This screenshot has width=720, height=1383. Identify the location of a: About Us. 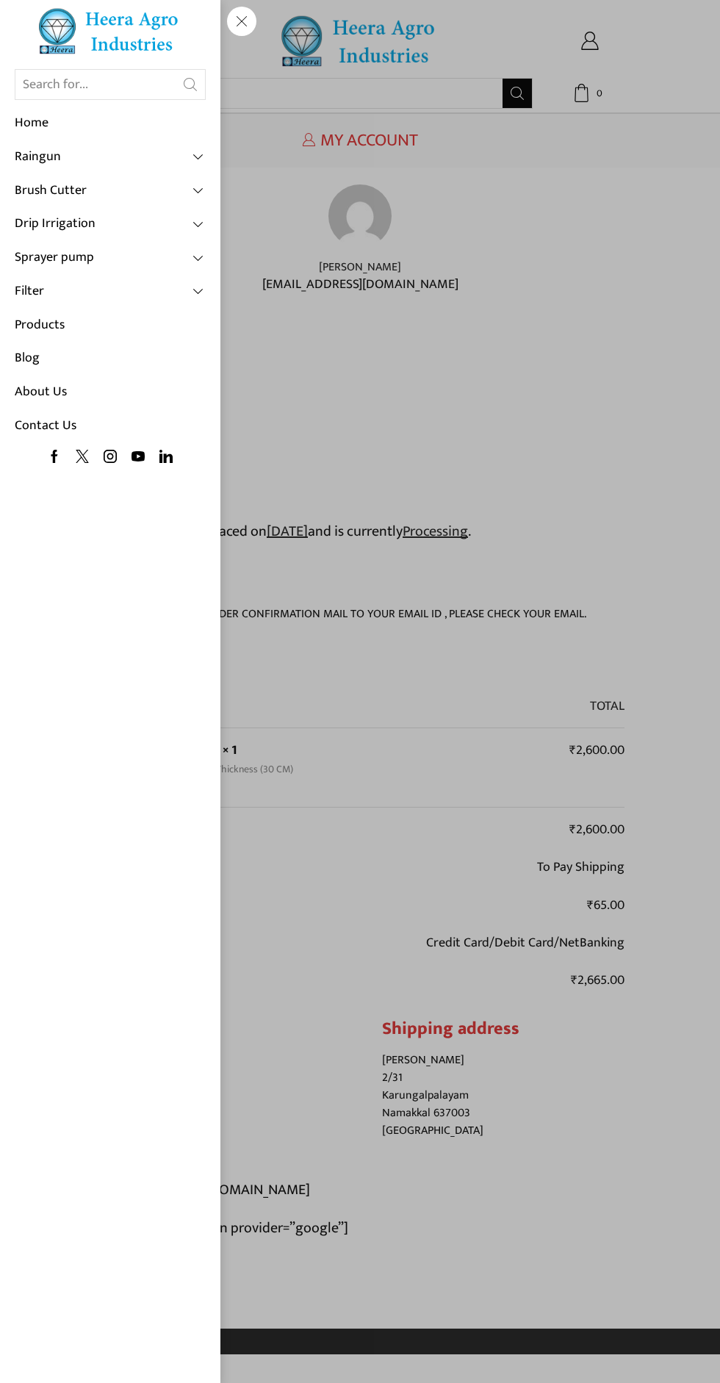
(110, 392).